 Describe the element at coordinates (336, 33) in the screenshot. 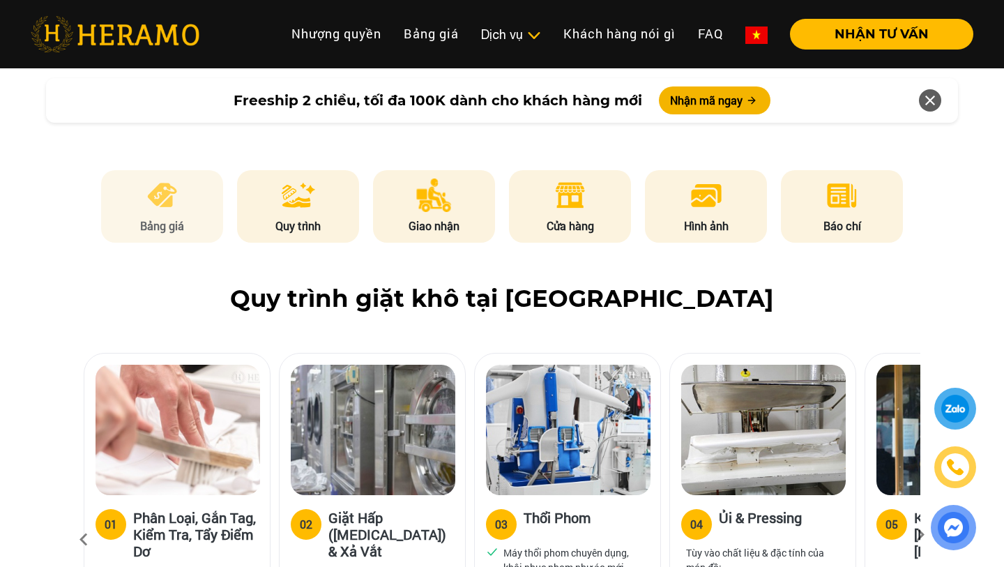

I see `a: Nhượng quyền` at that location.